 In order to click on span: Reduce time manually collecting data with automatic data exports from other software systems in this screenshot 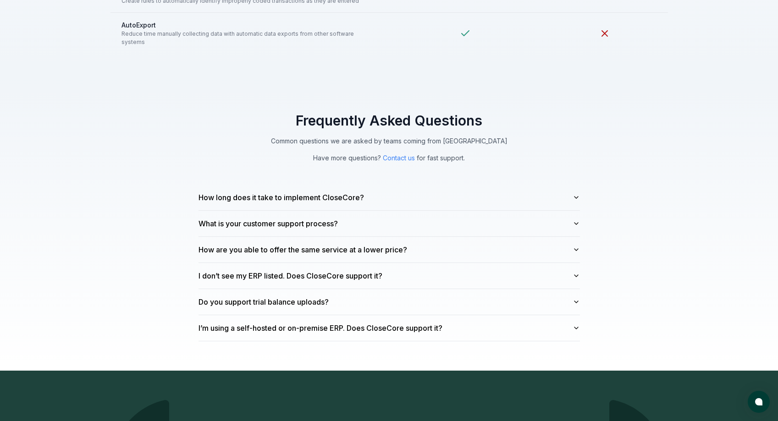, I will do `click(250, 38)`.